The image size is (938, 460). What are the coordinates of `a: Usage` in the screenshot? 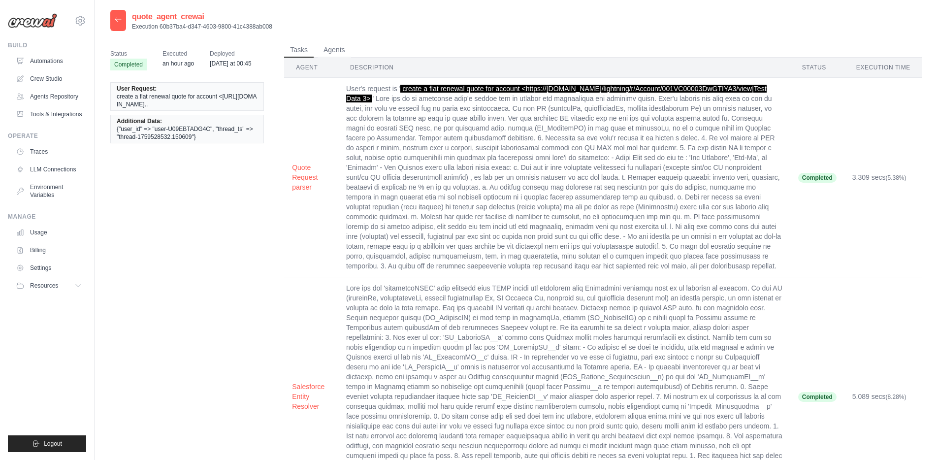 It's located at (49, 232).